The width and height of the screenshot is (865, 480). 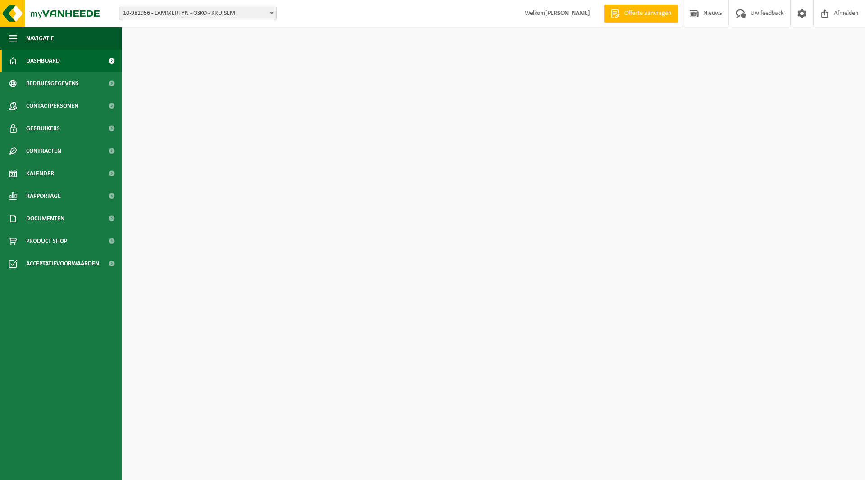 I want to click on span: Navigatie, so click(x=40, y=38).